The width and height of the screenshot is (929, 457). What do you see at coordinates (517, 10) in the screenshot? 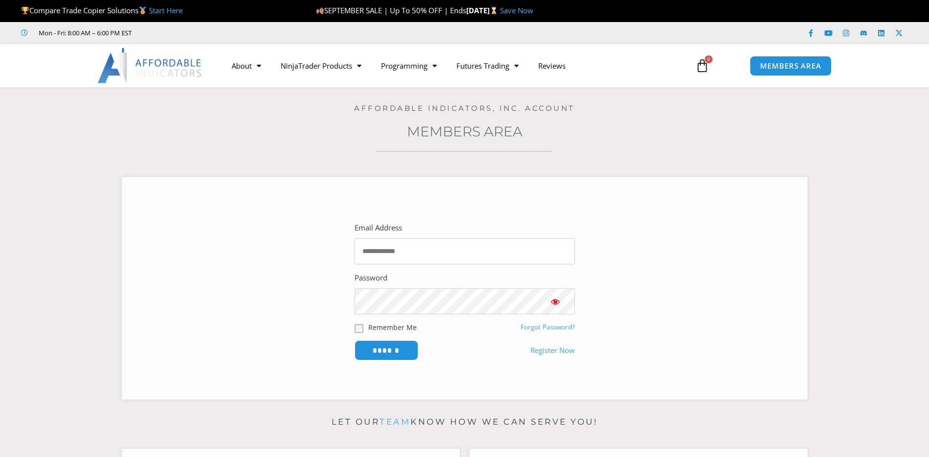
I see `a: Save Now` at bounding box center [517, 10].